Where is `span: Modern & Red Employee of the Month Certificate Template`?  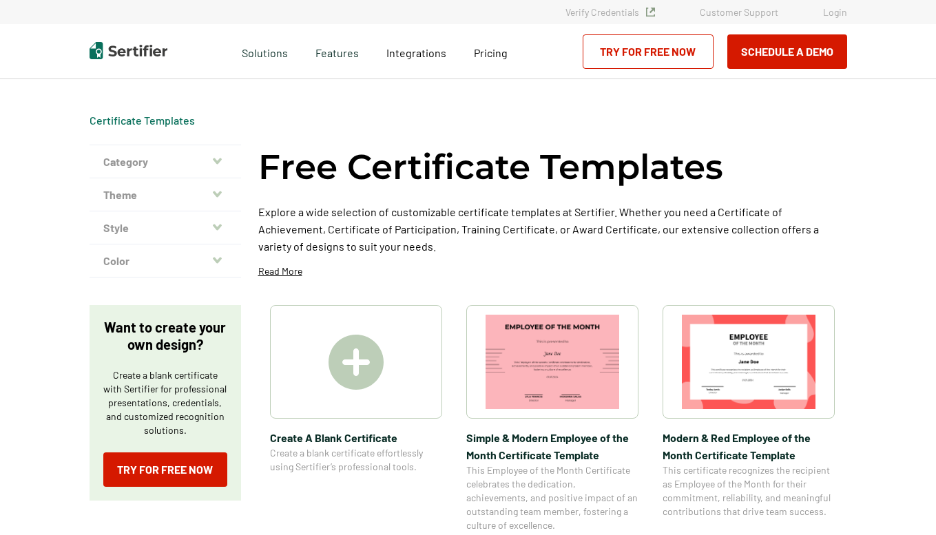 span: Modern & Red Employee of the Month Certificate Template is located at coordinates (749, 447).